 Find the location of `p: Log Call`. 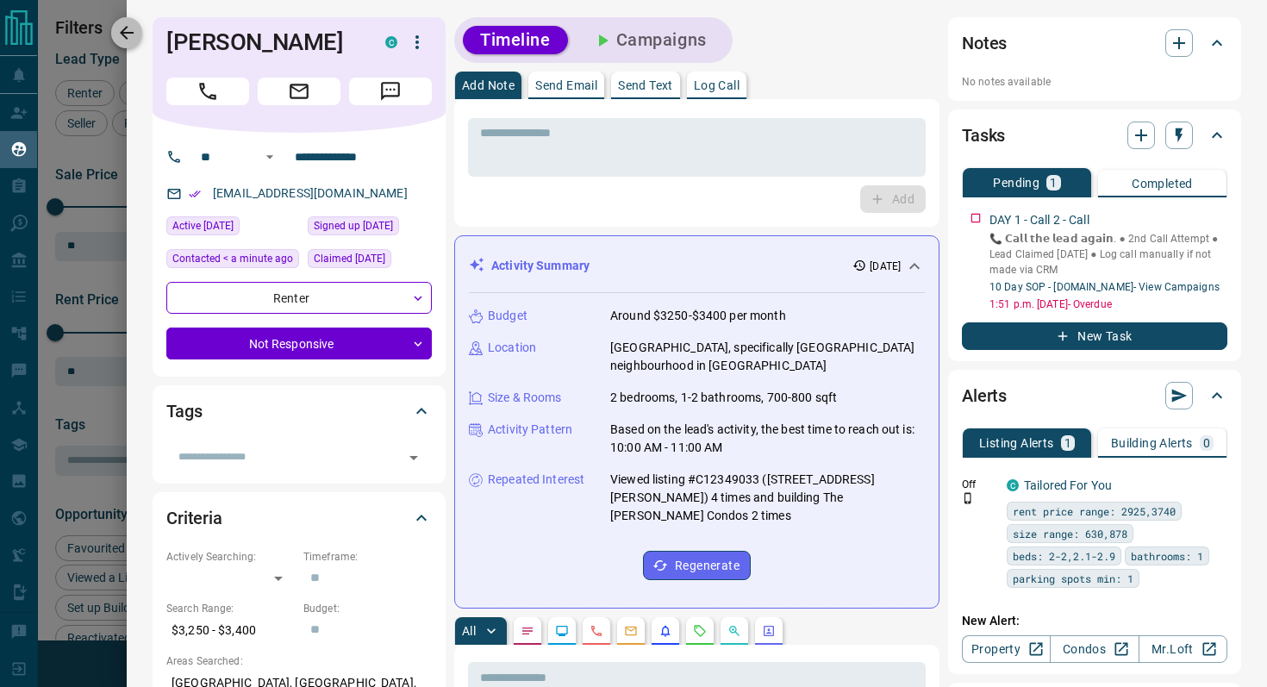

p: Log Call is located at coordinates (716, 85).